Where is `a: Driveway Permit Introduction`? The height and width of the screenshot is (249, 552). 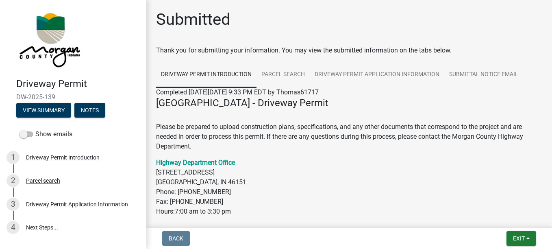 a: Driveway Permit Introduction is located at coordinates (206, 75).